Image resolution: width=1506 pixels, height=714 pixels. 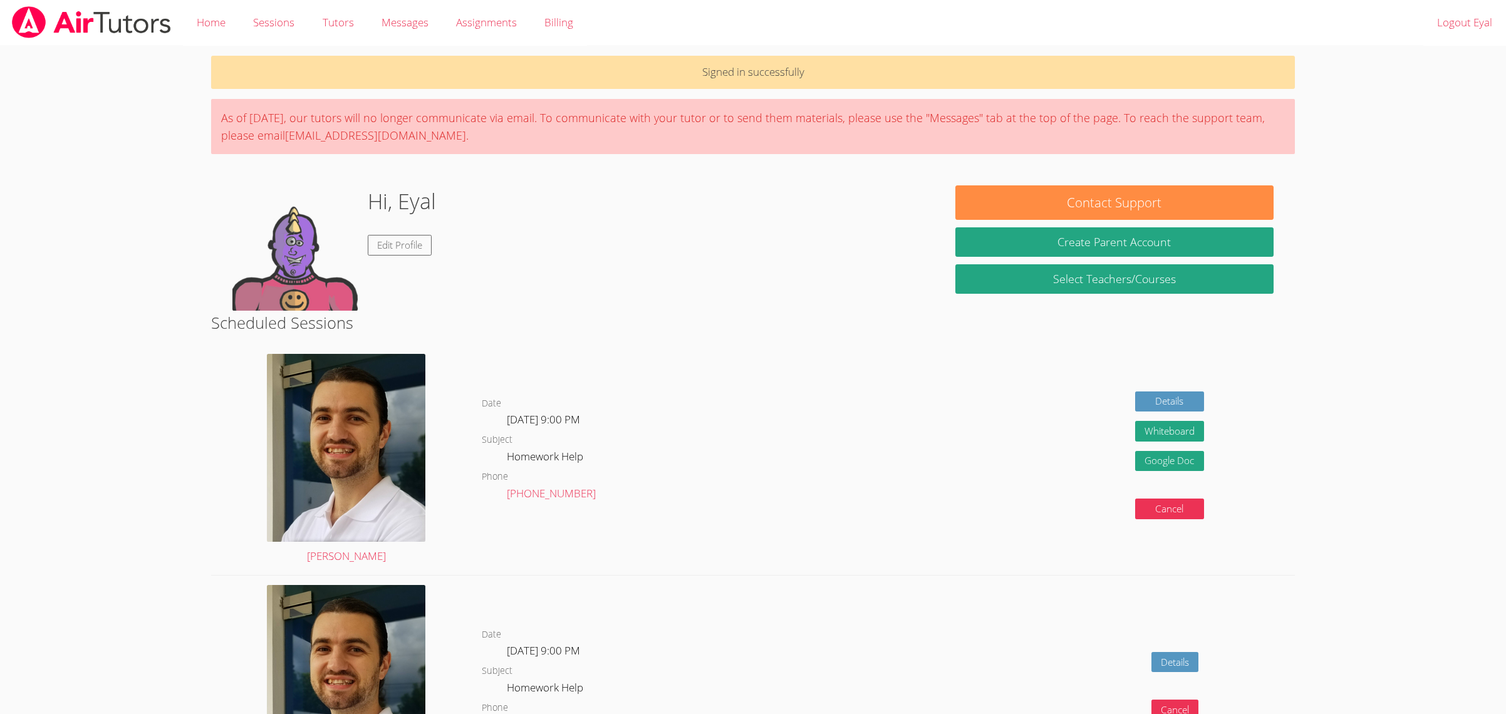 What do you see at coordinates (295, 248) in the screenshot?
I see `img: default.png` at bounding box center [295, 248].